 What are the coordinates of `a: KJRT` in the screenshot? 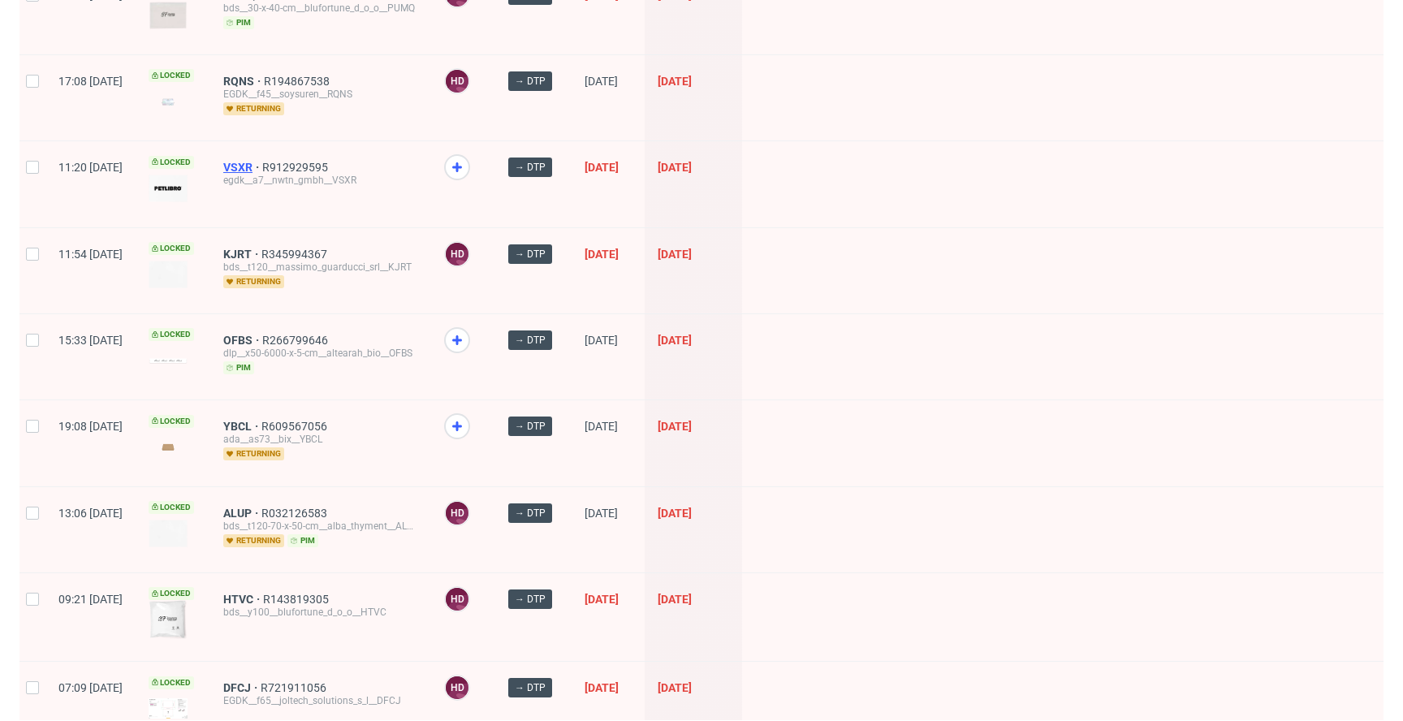 It's located at (242, 254).